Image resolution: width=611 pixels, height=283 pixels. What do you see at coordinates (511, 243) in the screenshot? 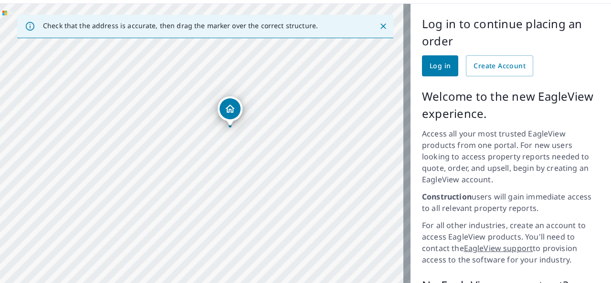
I see `p: For all other industries, create an account to access EagleView products. You'll need to contact ...` at bounding box center [511, 243].